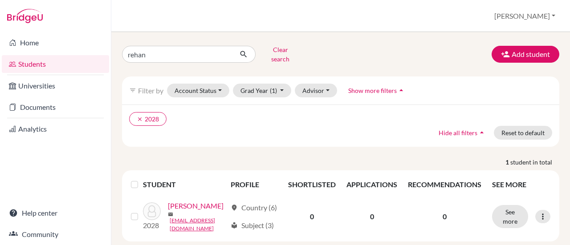 The height and width of the screenshot is (245, 570). I want to click on span: Hide all filters, so click(458, 133).